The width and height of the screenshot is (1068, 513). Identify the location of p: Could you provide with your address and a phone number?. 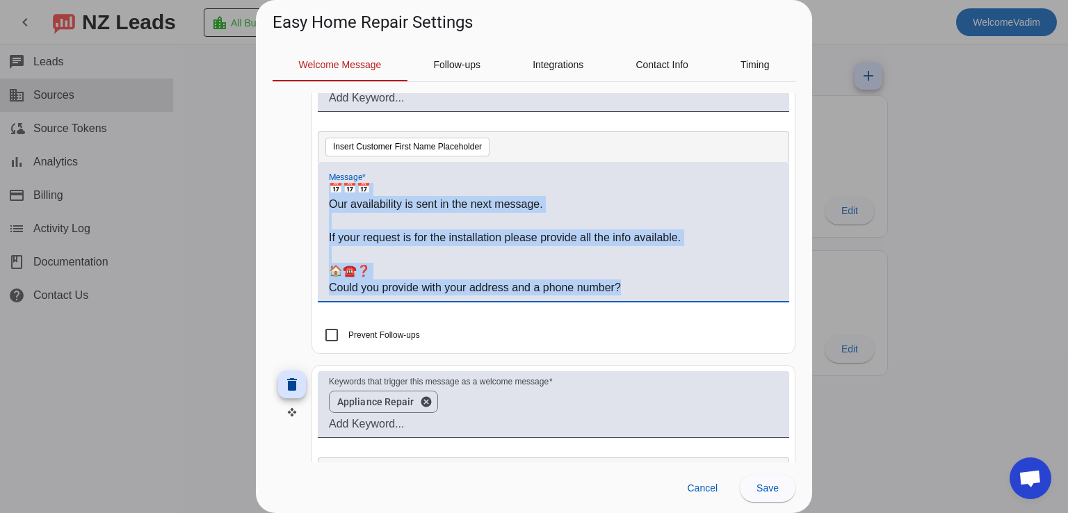
(554, 288).